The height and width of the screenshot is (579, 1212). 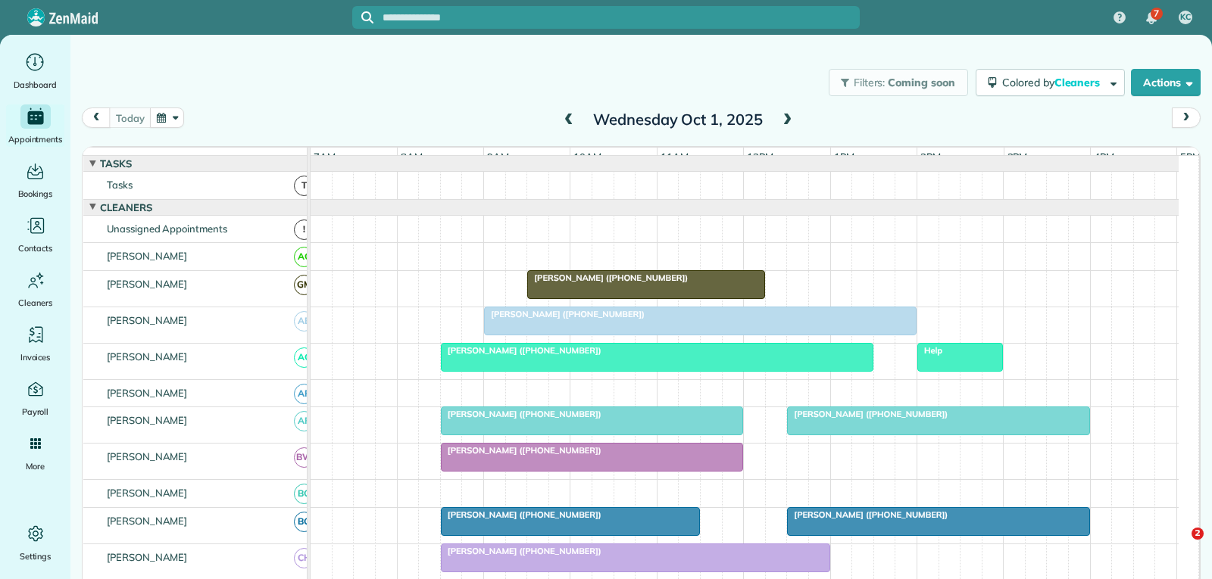 What do you see at coordinates (922, 83) in the screenshot?
I see `span: Coming soon` at bounding box center [922, 83].